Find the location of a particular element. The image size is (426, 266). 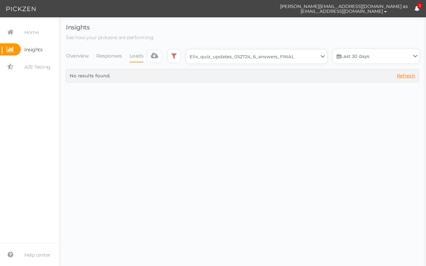

a: Responses is located at coordinates (109, 56).